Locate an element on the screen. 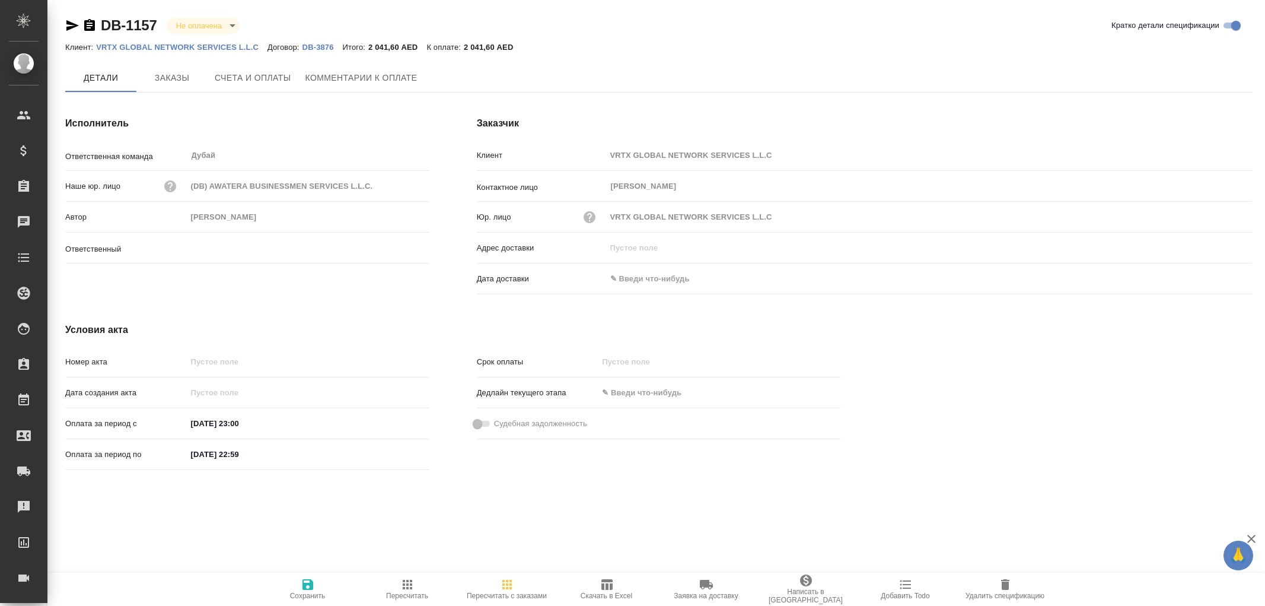  span: Кратко детали спецификации is located at coordinates (1165, 26).